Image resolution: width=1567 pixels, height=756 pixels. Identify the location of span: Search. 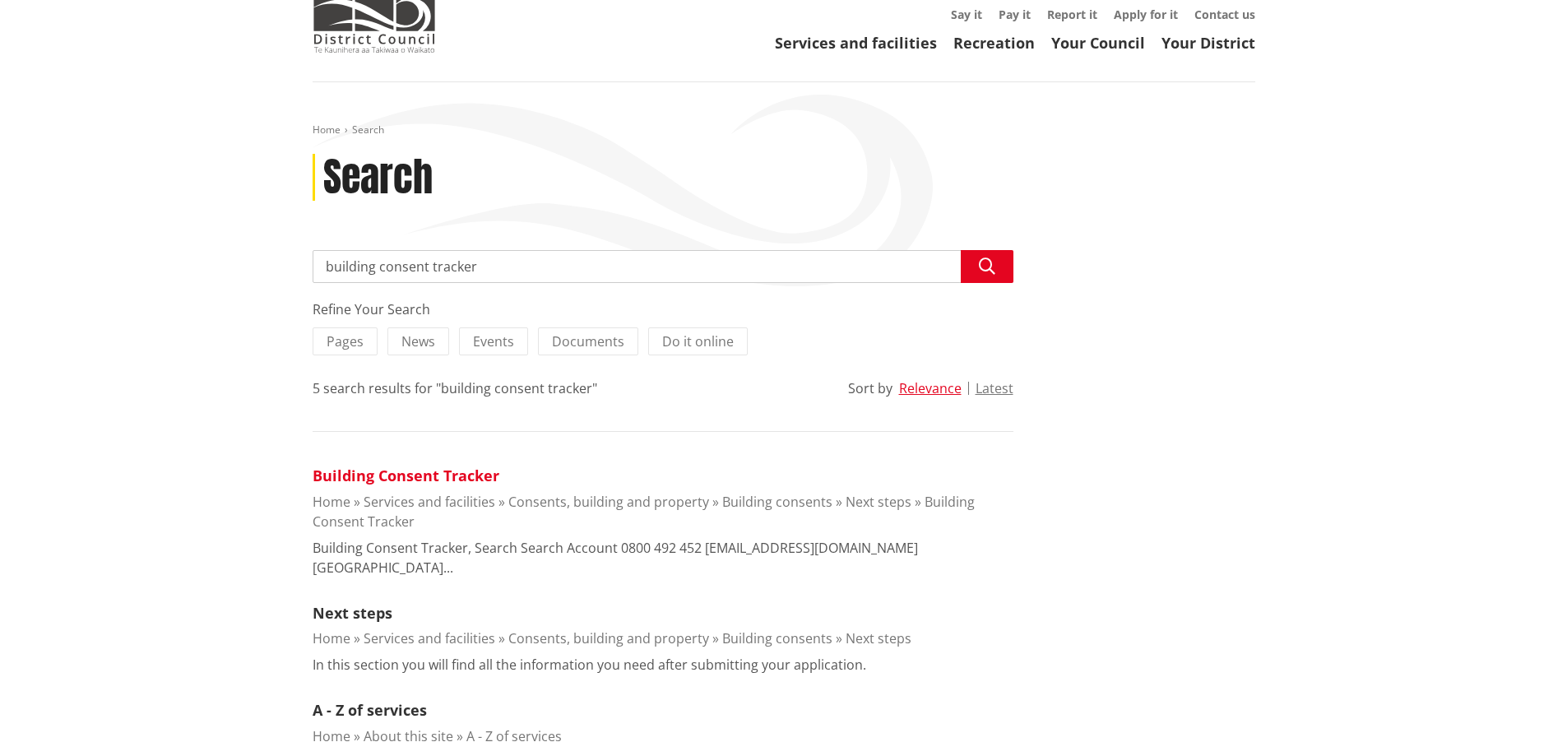
(368, 129).